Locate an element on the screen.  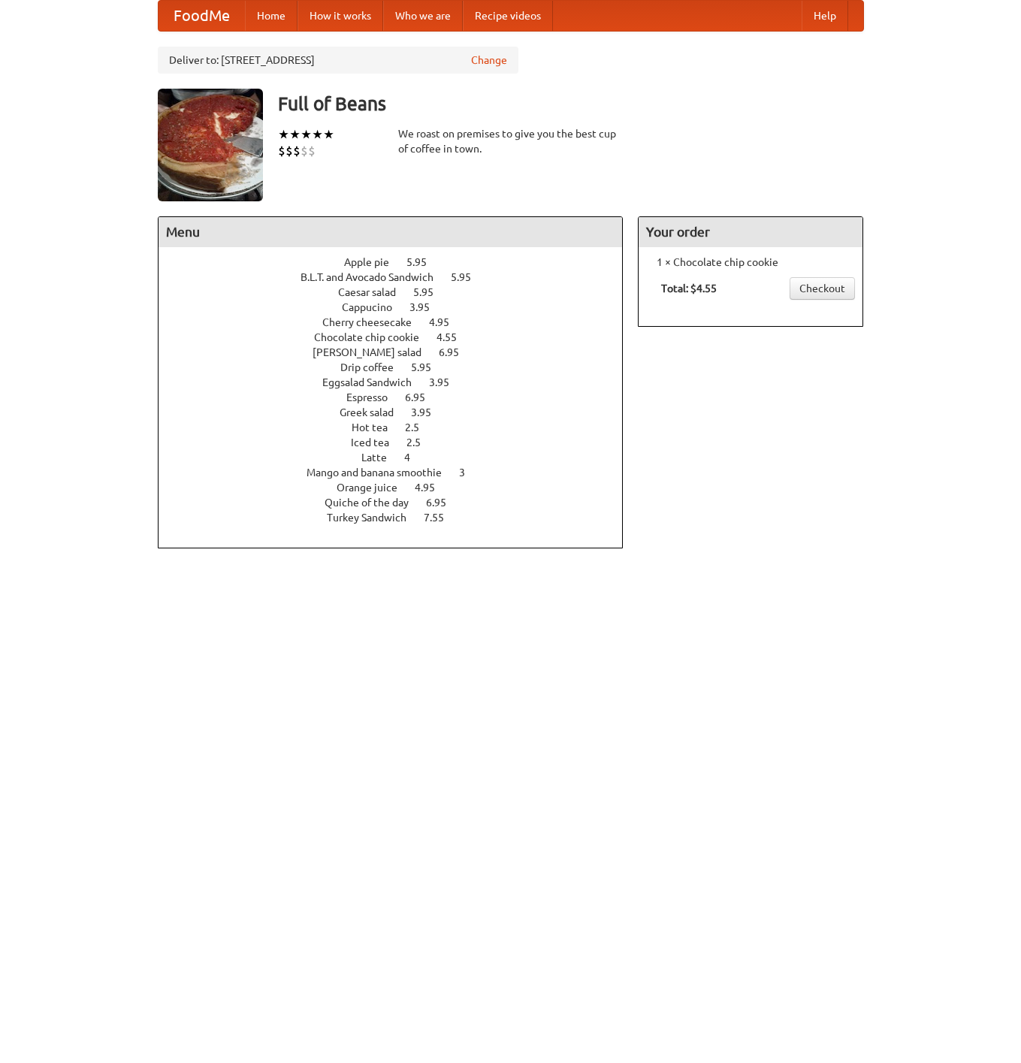
span: B.L.T. and Avocado Sandwich is located at coordinates (374, 277).